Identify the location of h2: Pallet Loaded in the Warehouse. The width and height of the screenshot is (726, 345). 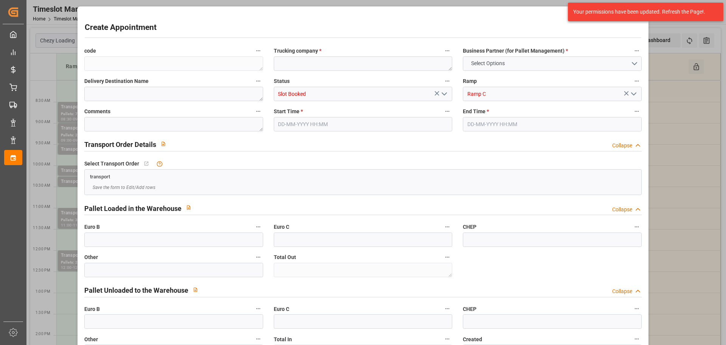
(133, 208).